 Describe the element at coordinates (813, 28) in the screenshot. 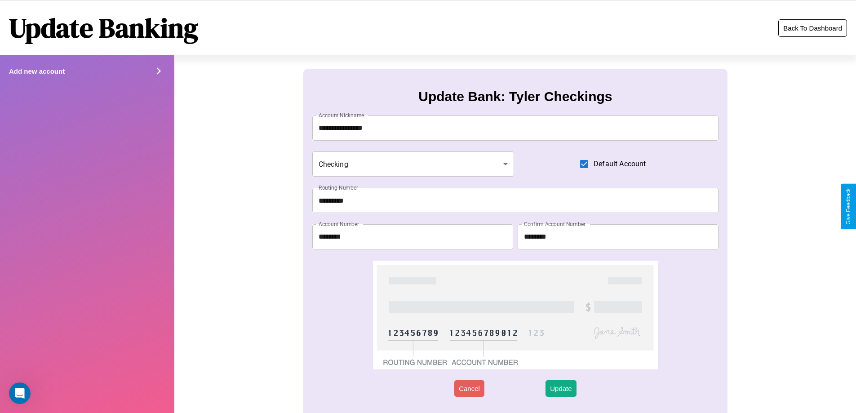

I see `button: Back To Dashboard` at that location.